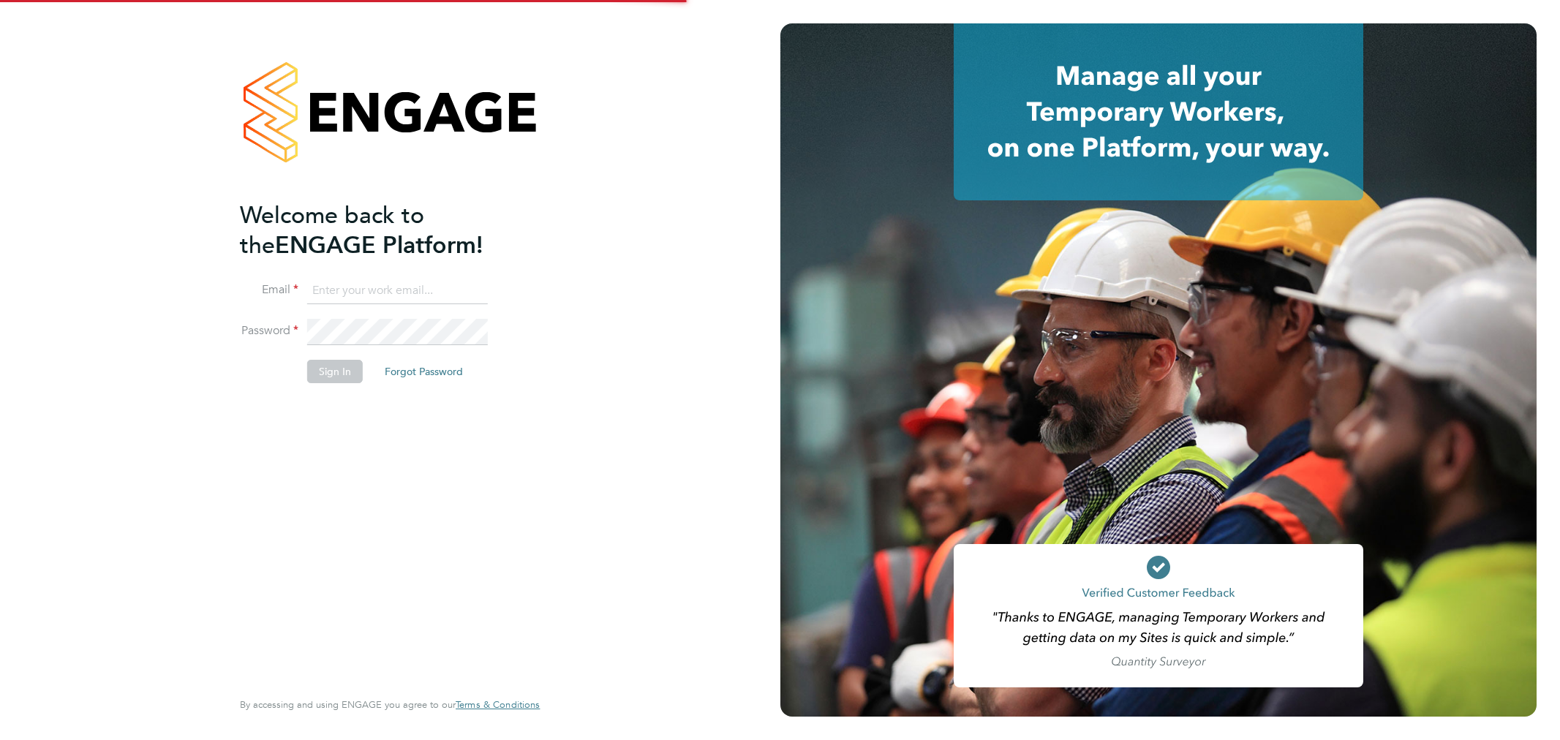  What do you see at coordinates (332, 230) in the screenshot?
I see `span: Welcome back to the` at bounding box center [332, 230].